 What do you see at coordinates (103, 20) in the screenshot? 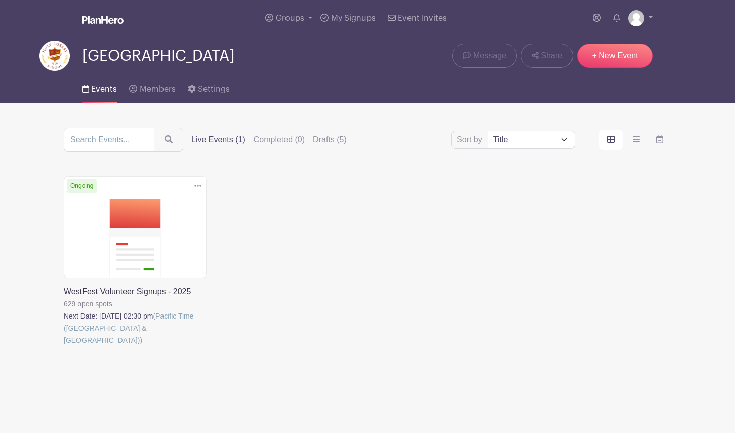
I see `img: logo_white-6c42ec7e38ccf1d336a20a19083b03d10ae64f83f12c07503d8b9e83406b4c7d.svg` at bounding box center [103, 20].